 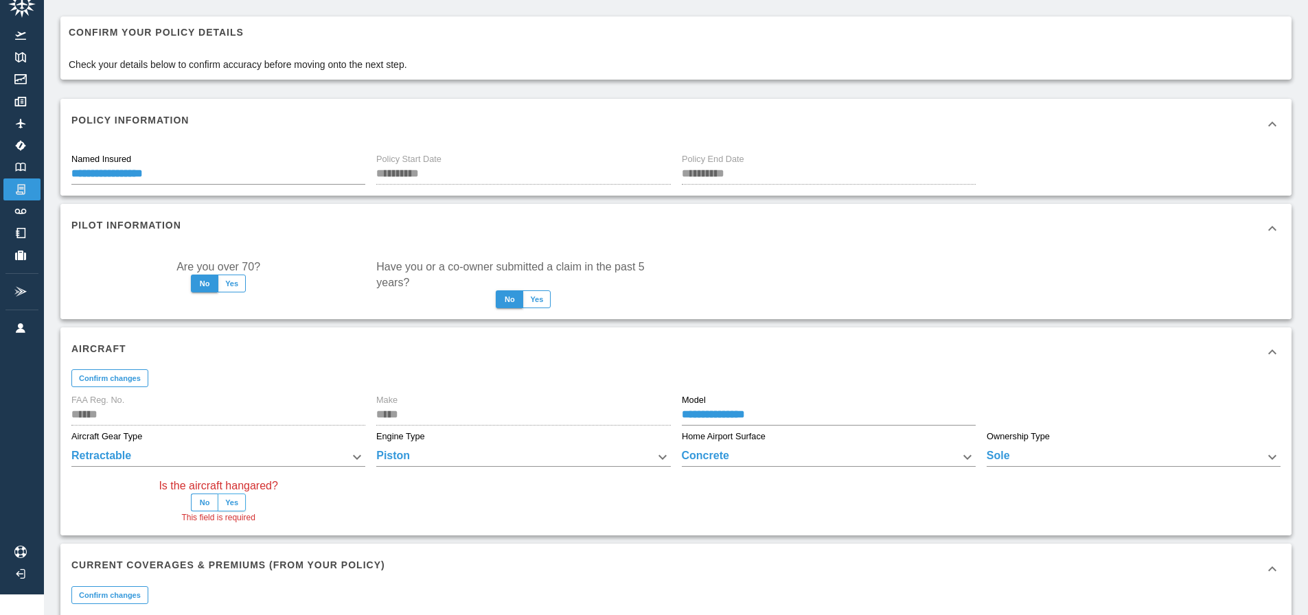 I want to click on h6: Confirm your policy details, so click(x=238, y=32).